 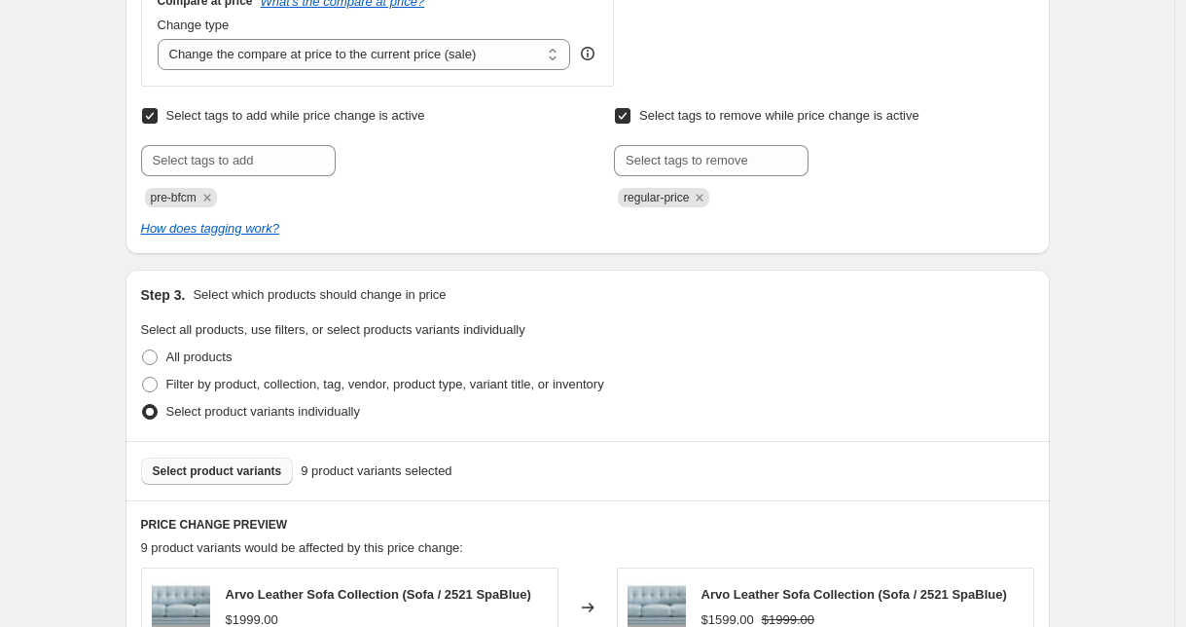 I want to click on button: Select product variants, so click(x=217, y=471).